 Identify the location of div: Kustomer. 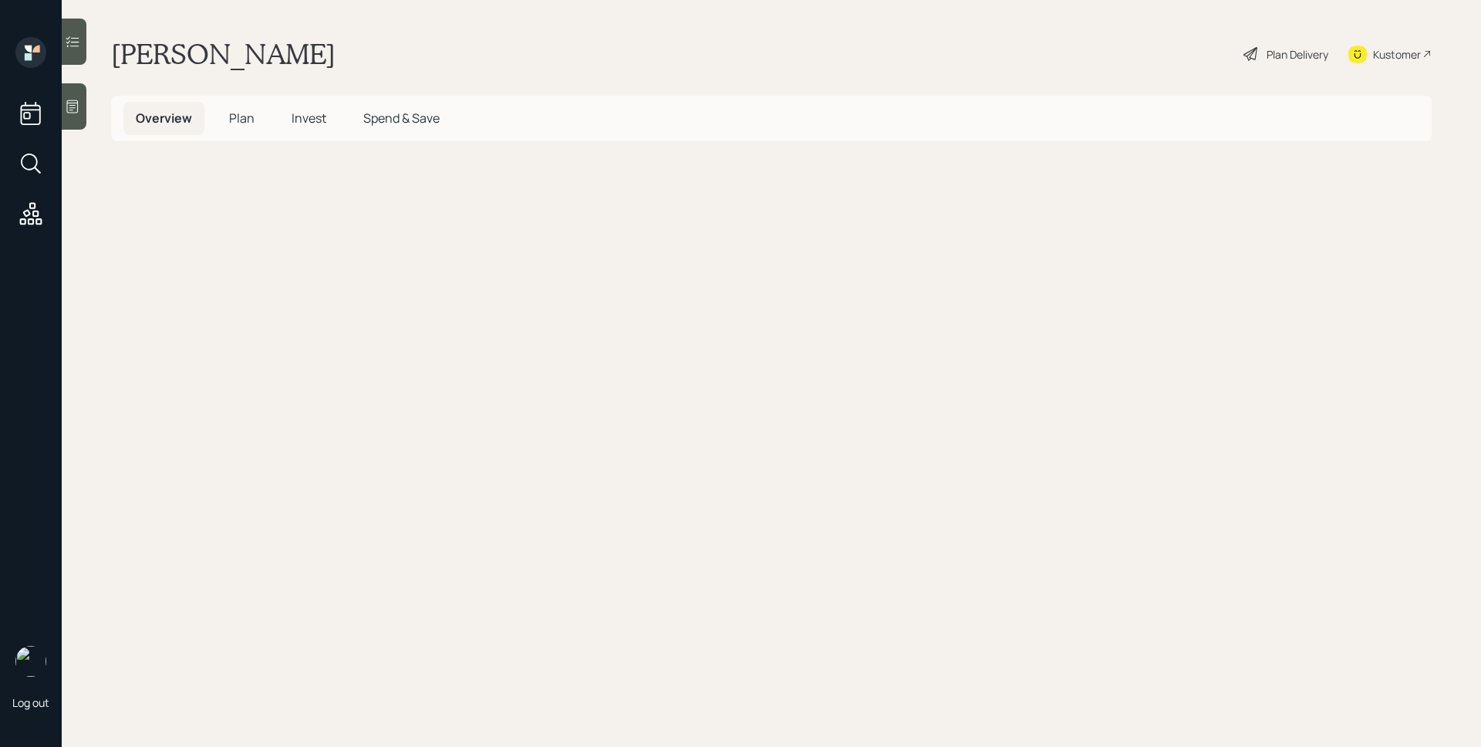
(1397, 54).